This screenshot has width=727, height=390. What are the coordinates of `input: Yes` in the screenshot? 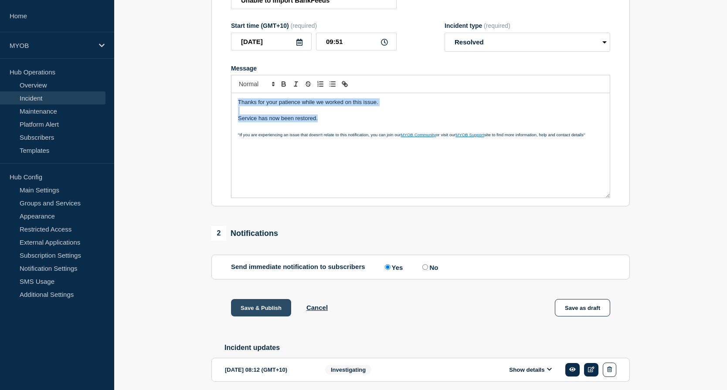 It's located at (387, 267).